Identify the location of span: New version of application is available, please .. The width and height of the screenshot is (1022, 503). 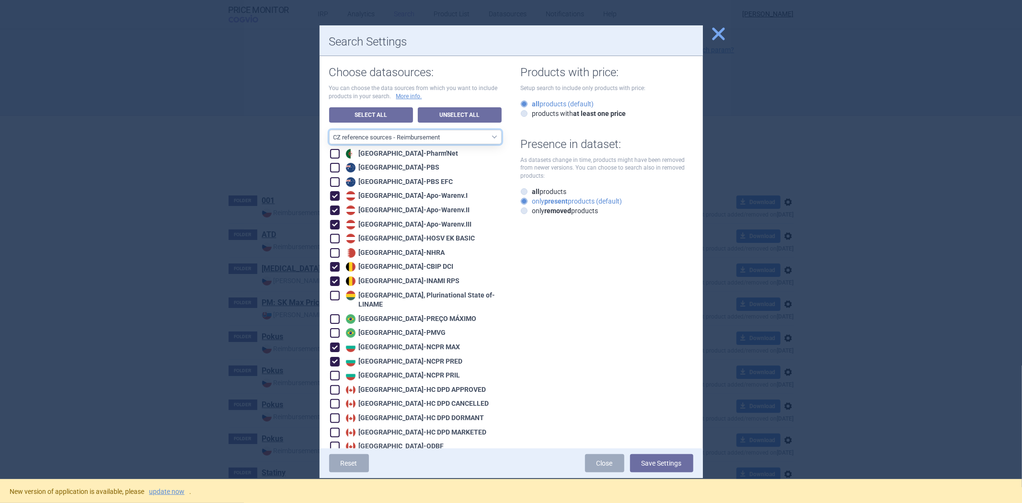
(100, 492).